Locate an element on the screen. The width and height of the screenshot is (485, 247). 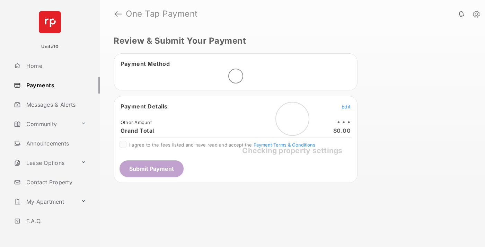
a: Home is located at coordinates (55, 66).